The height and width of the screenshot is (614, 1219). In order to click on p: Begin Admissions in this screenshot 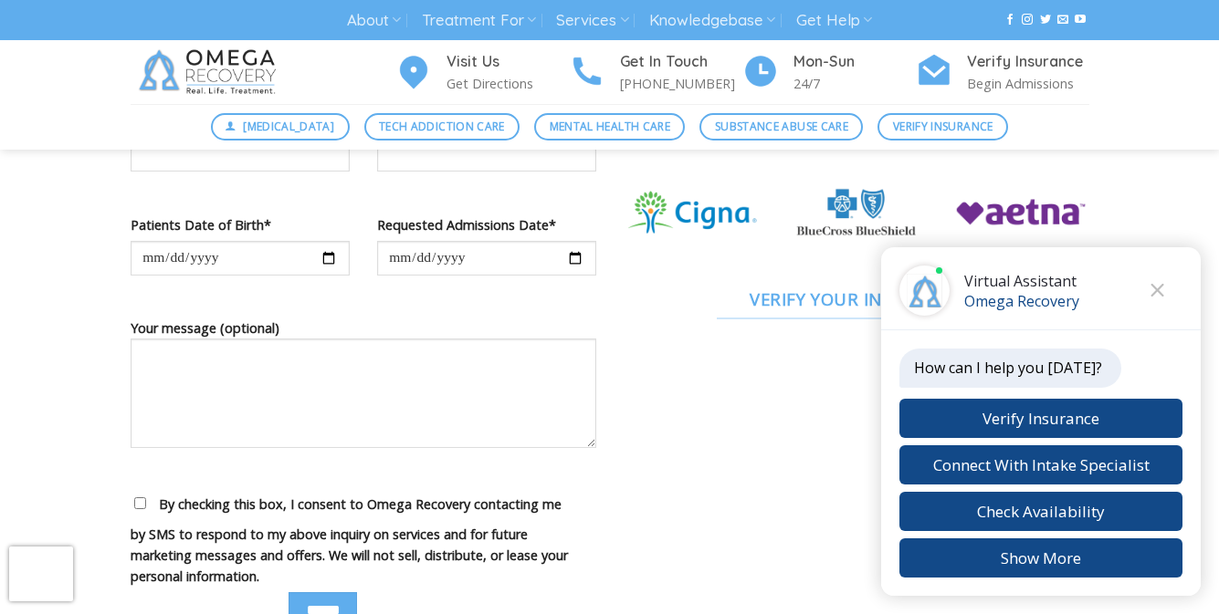, I will do `click(1028, 83)`.